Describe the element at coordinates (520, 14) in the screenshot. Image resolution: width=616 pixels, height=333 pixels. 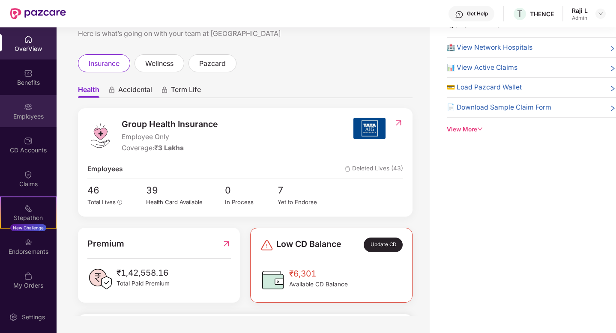
I see `span: T` at that location.